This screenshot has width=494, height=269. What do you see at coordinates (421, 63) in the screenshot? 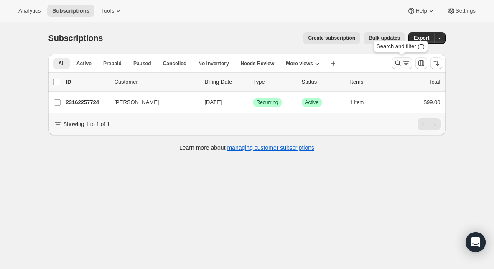
I see `button: Customize table column order and visibility` at bounding box center [421, 63].